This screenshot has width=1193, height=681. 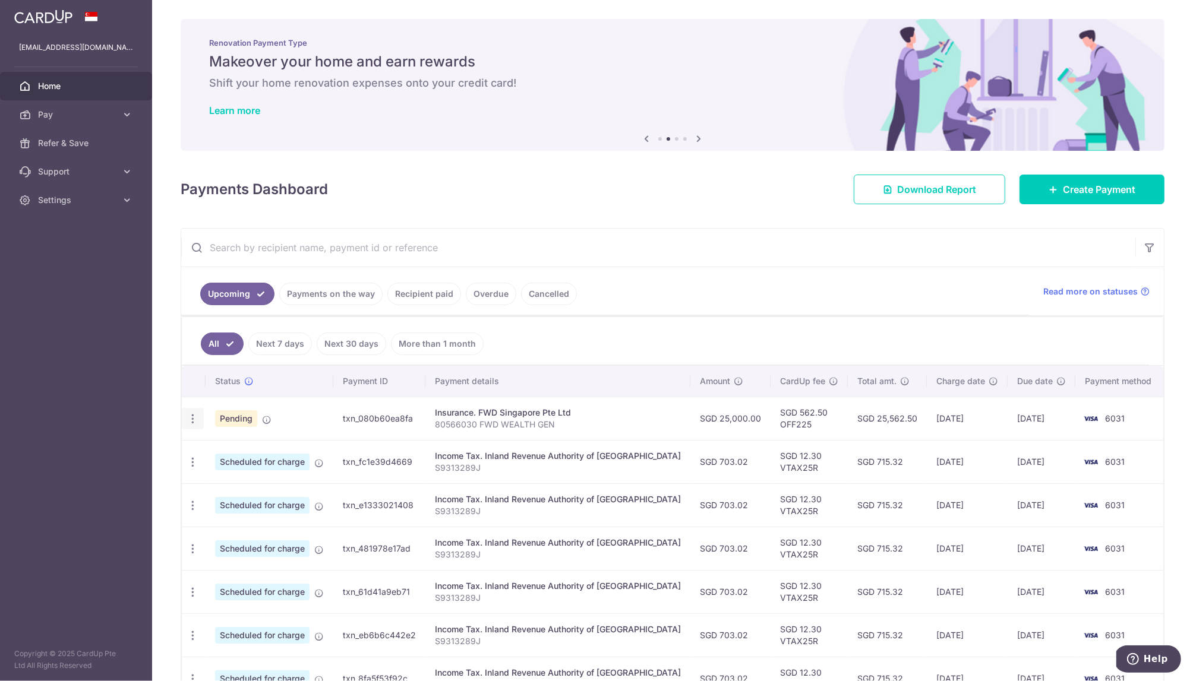 What do you see at coordinates (929, 190) in the screenshot?
I see `a: Download Report` at bounding box center [929, 190].